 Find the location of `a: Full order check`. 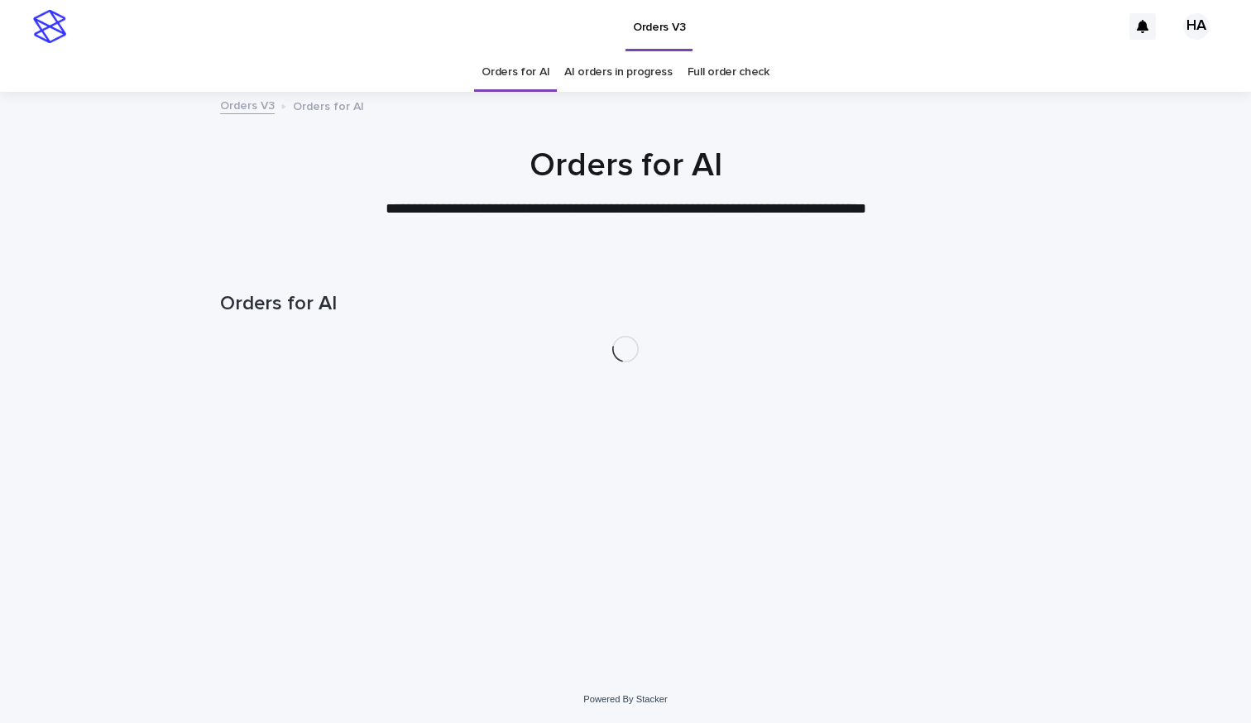

a: Full order check is located at coordinates (728, 72).